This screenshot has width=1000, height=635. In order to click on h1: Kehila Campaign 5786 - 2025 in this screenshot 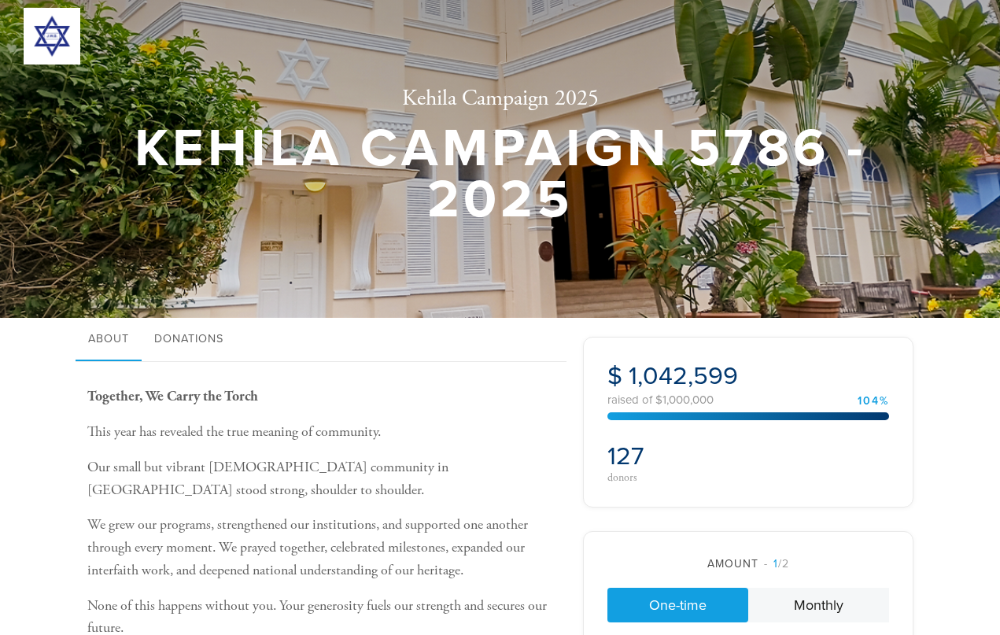, I will do `click(501, 174)`.